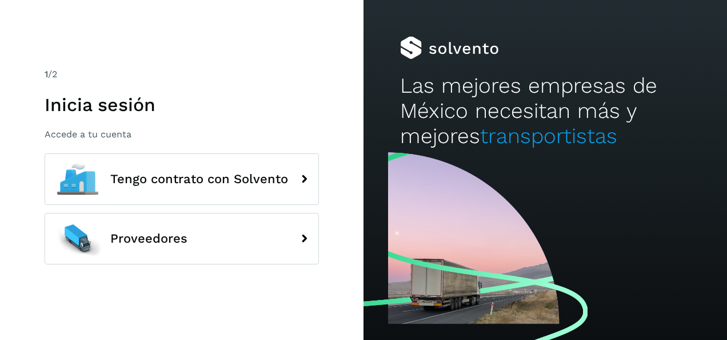  Describe the element at coordinates (149, 238) in the screenshot. I see `span: Proveedores` at that location.